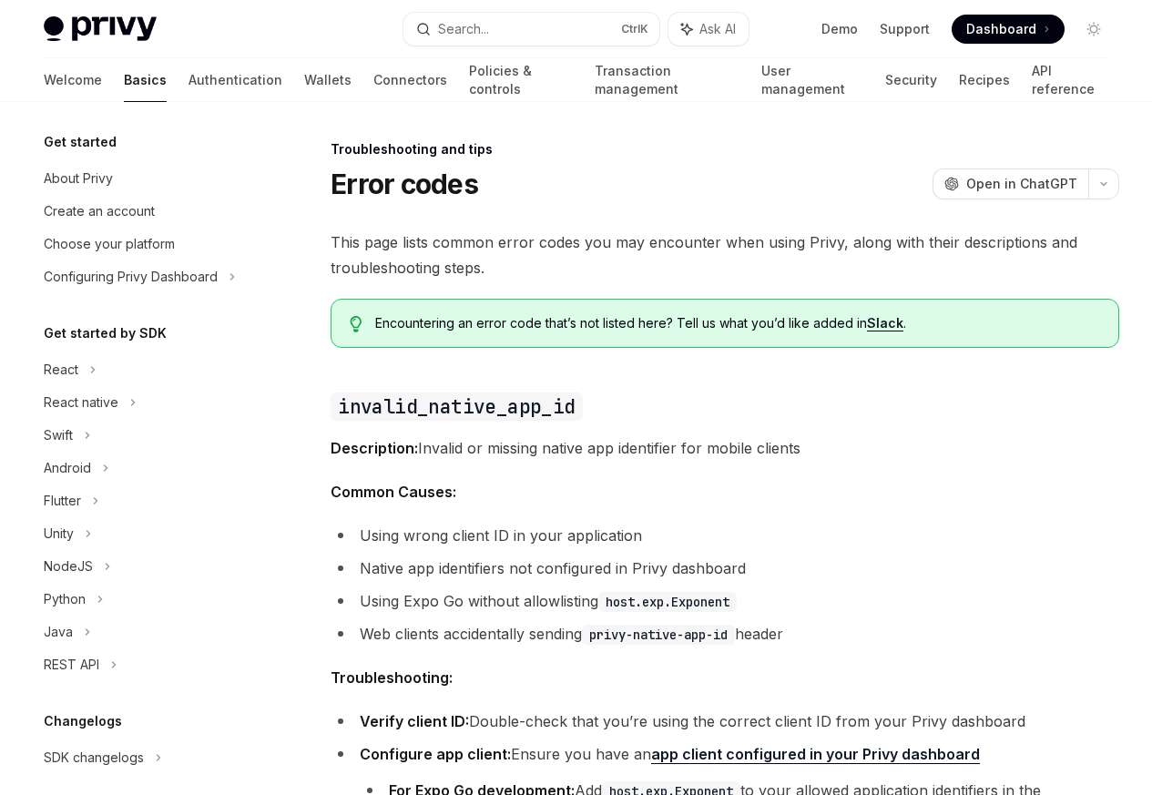 This screenshot has width=1152, height=795. What do you see at coordinates (1000, 29) in the screenshot?
I see `span: Dashboard` at bounding box center [1000, 29].